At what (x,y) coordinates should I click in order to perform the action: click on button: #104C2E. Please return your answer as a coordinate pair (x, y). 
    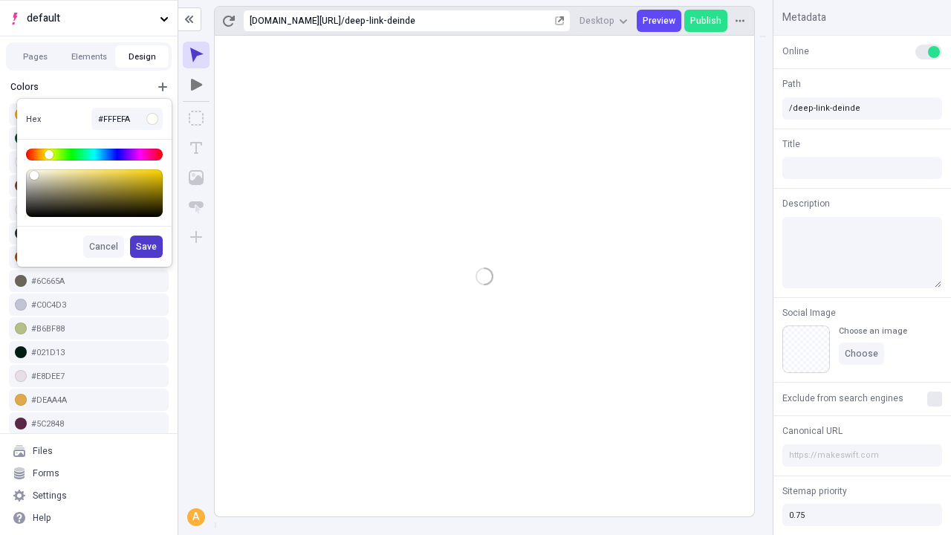
    Looking at the image, I should click on (88, 138).